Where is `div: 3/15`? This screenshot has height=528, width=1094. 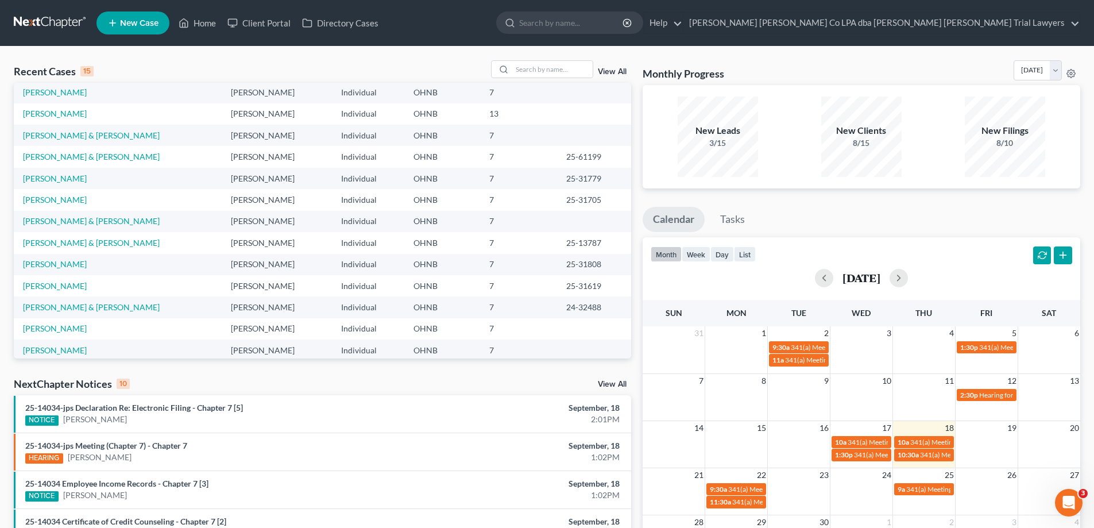 div: 3/15 is located at coordinates (718, 143).